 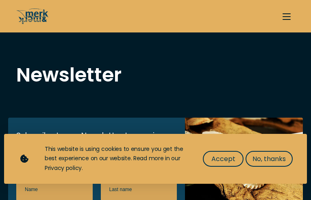 What do you see at coordinates (155, 75) in the screenshot?
I see `h1: Newsletter` at bounding box center [155, 75].